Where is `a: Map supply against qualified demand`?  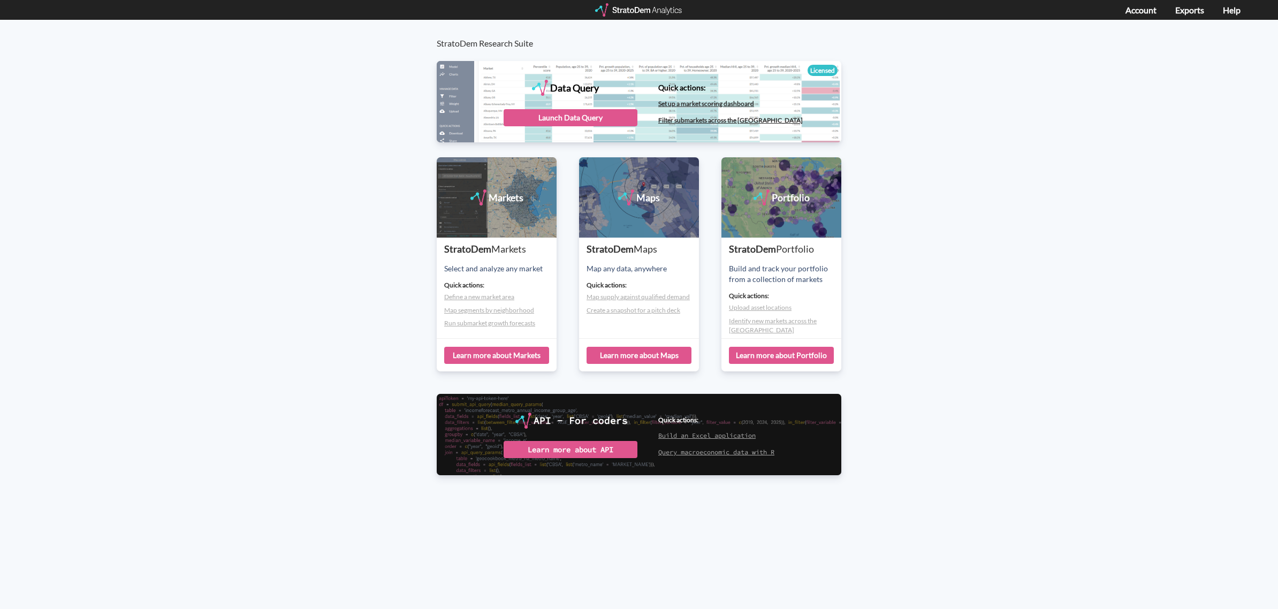 a: Map supply against qualified demand is located at coordinates (638, 297).